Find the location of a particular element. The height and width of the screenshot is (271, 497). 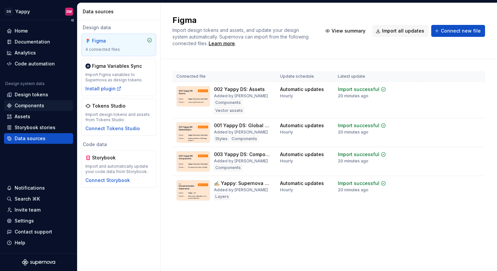

button: Collapse sidebar is located at coordinates (72, 20).